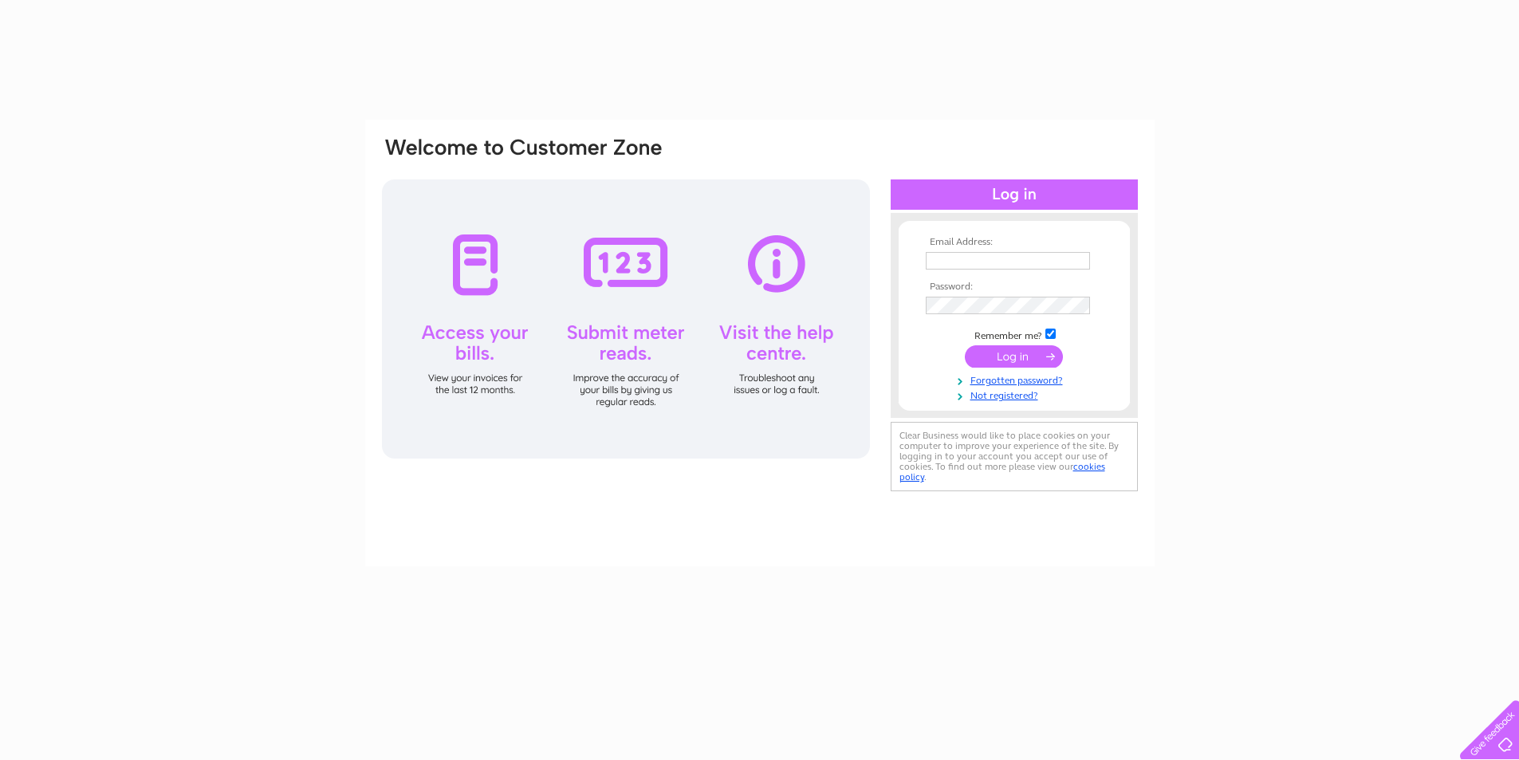 The height and width of the screenshot is (760, 1519). Describe the element at coordinates (1016, 394) in the screenshot. I see `a: Not registered?` at that location.